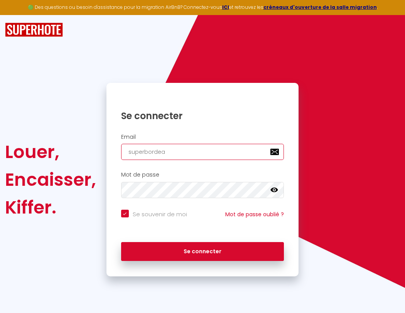 This screenshot has height=313, width=405. What do you see at coordinates (50, 152) in the screenshot?
I see `div: Louer,` at bounding box center [50, 152].